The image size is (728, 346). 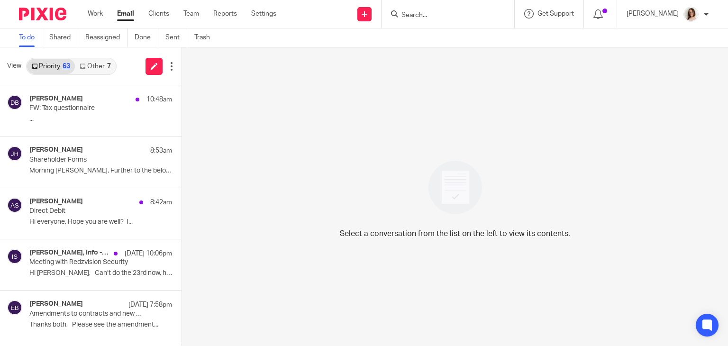 What do you see at coordinates (106, 37) in the screenshot?
I see `a: Reassigned` at bounding box center [106, 37].